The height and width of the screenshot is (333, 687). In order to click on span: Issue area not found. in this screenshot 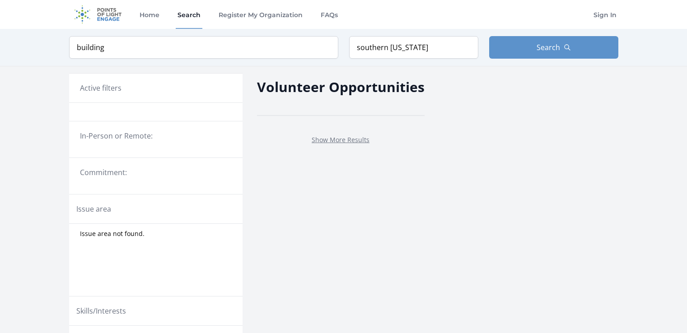, I will do `click(112, 234)`.